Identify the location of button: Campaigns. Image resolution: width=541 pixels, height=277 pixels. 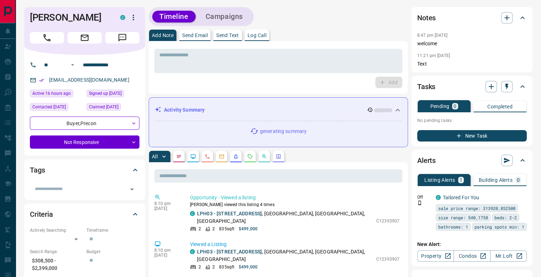
(224, 16).